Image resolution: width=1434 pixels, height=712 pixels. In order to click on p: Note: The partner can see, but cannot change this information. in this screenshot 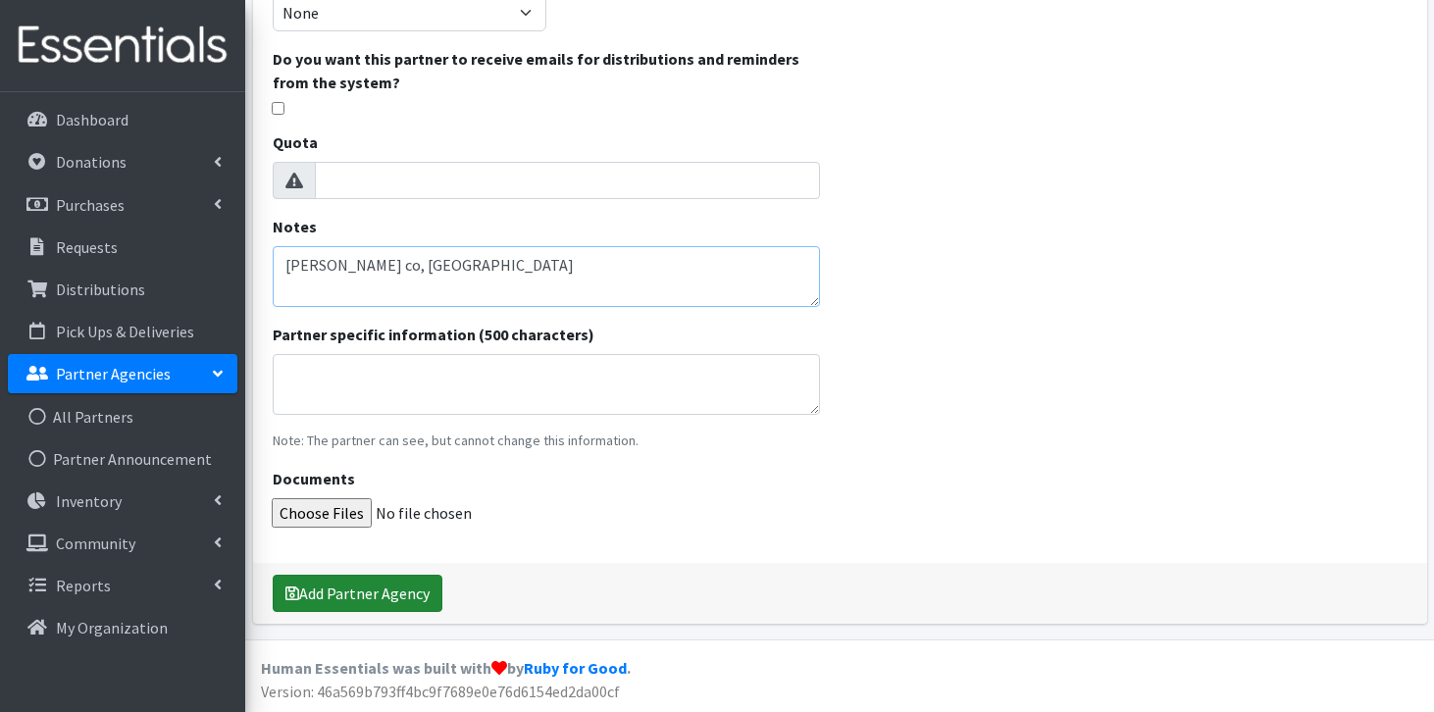, I will do `click(546, 440)`.